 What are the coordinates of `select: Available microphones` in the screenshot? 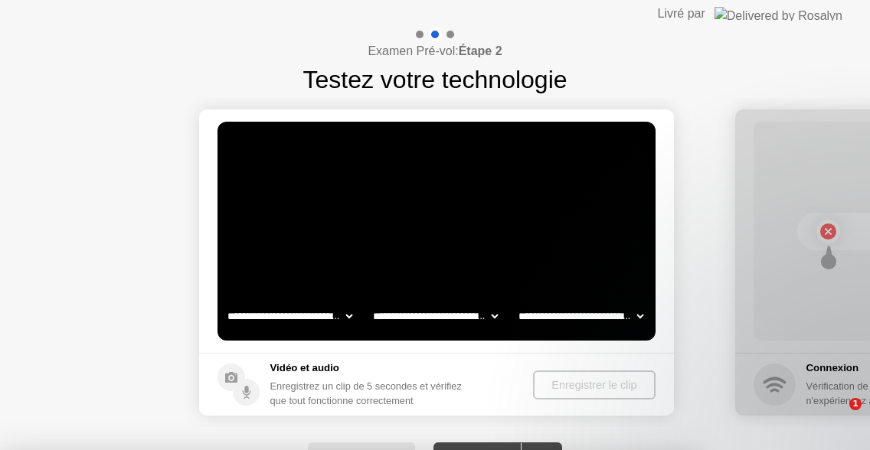 It's located at (581, 316).